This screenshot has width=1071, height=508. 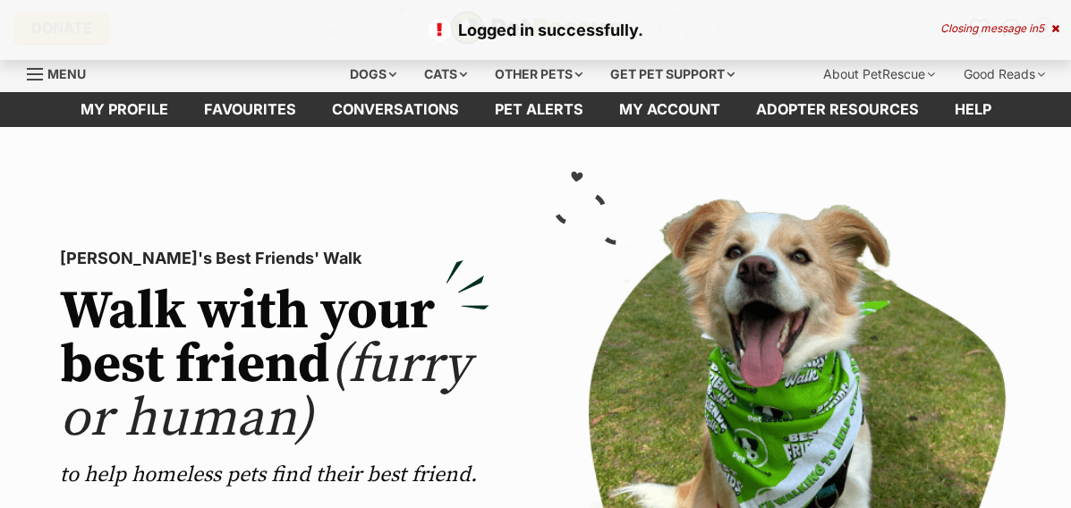 I want to click on span: (furry or human), so click(x=265, y=392).